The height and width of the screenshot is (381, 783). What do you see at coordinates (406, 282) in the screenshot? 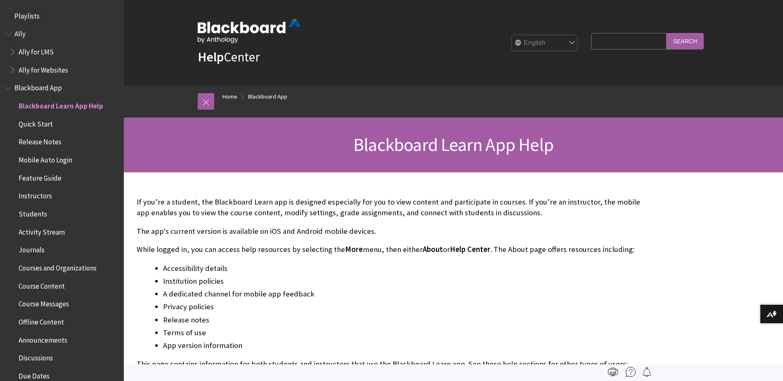
I see `li: Institution policies` at bounding box center [406, 282].